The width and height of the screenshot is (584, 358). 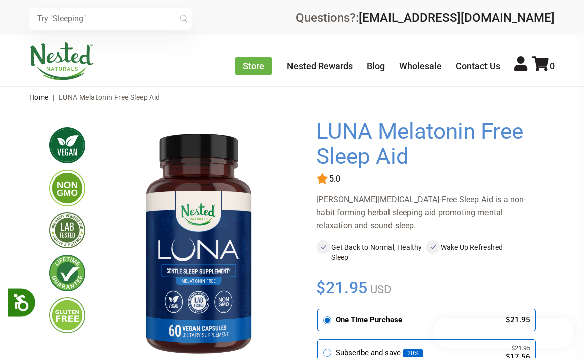 What do you see at coordinates (253, 66) in the screenshot?
I see `a: Store` at bounding box center [253, 66].